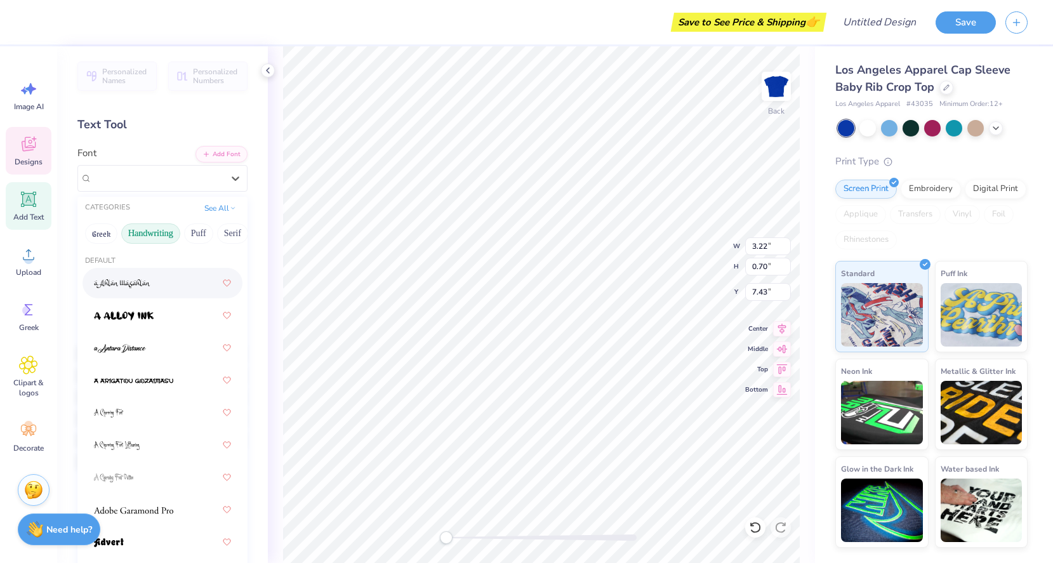 The height and width of the screenshot is (563, 1053). Describe the element at coordinates (954, 273) in the screenshot. I see `span: Puff Ink` at that location.